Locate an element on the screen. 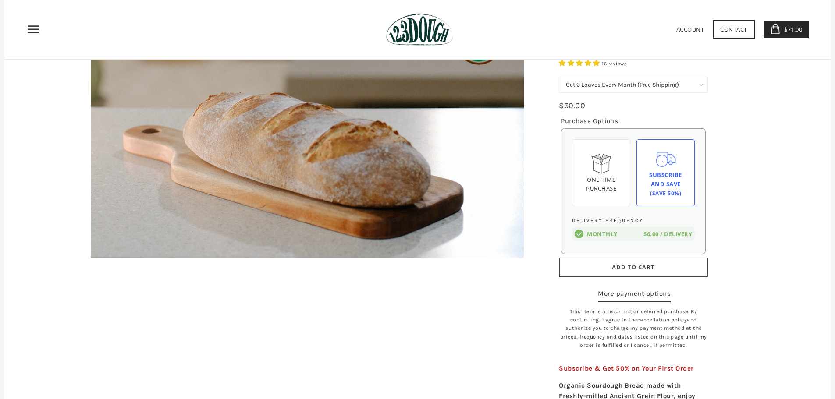  span: 4.75 stars is located at coordinates (581, 63).